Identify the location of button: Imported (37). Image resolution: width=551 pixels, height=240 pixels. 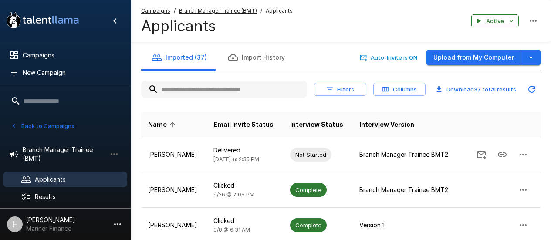
(179, 57).